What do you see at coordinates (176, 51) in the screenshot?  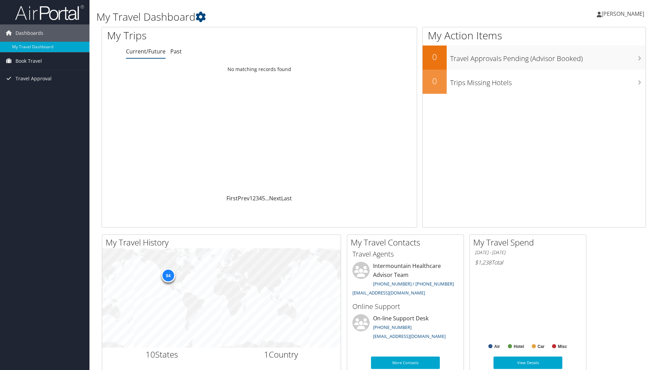 I see `a: Past` at bounding box center [176, 51].